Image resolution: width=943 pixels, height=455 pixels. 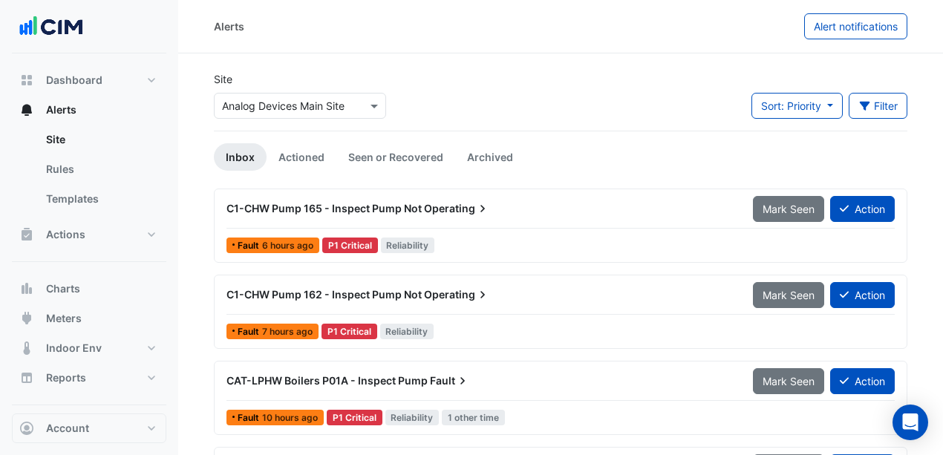 I want to click on app-icon: Actions, so click(x=27, y=235).